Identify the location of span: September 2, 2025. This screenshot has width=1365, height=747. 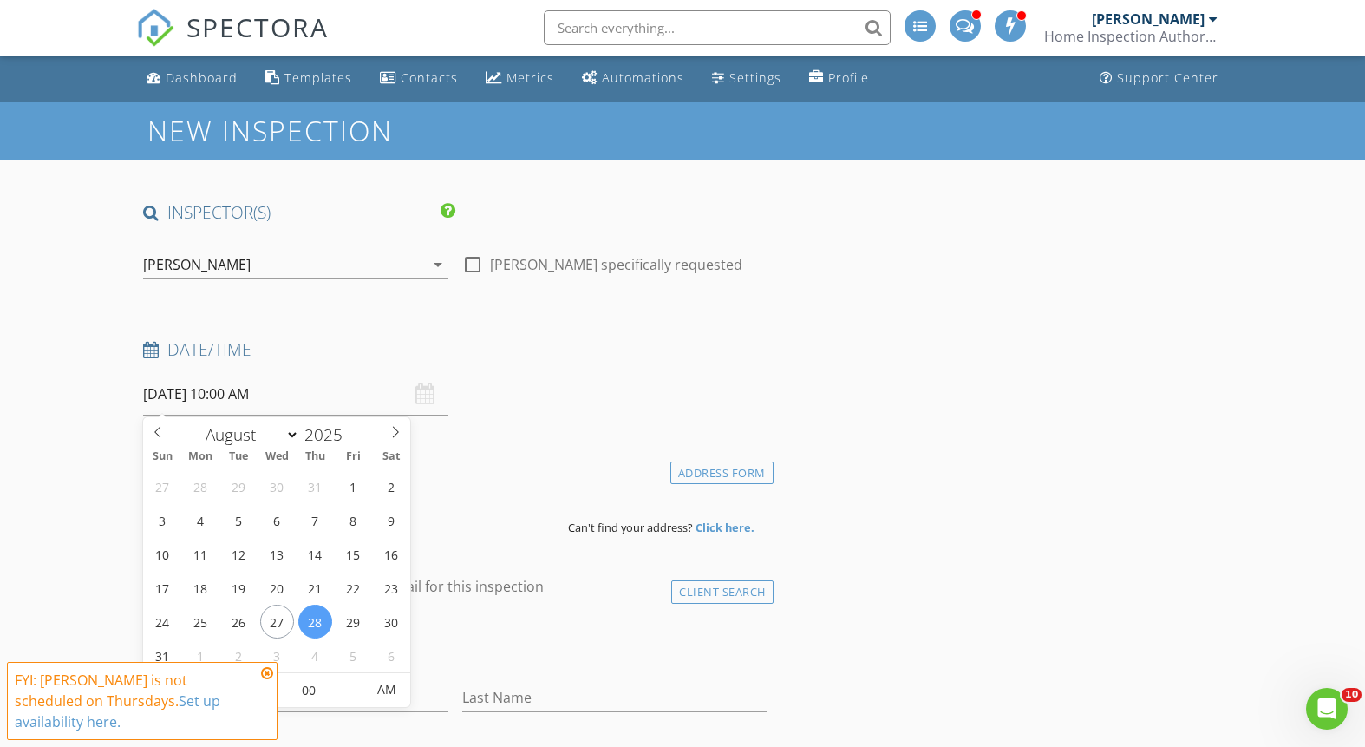
(238, 655).